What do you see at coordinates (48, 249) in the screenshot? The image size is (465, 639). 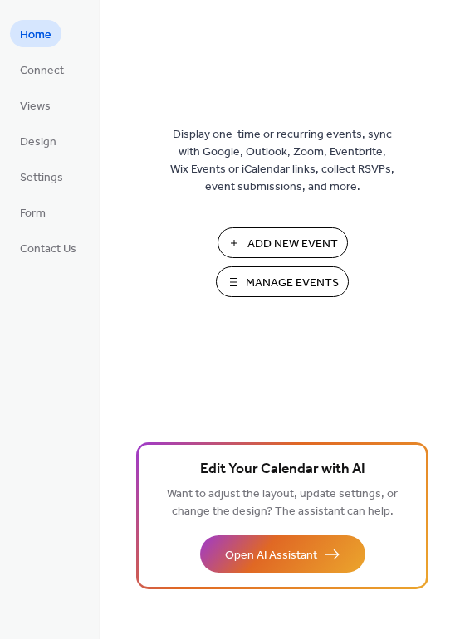 I see `span: Contact Us` at bounding box center [48, 249].